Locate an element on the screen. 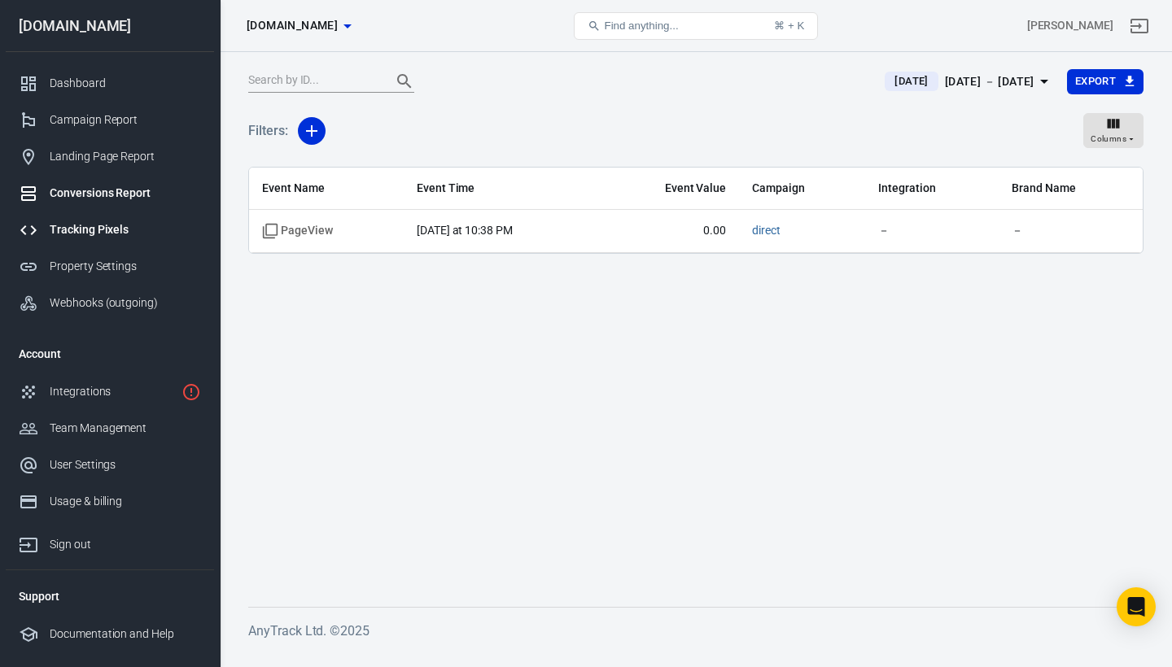  span: Event Name is located at coordinates (326, 189).